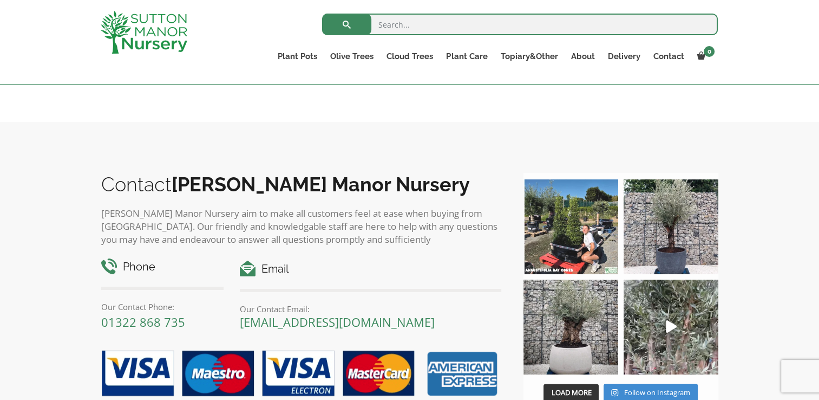  Describe the element at coordinates (143, 322) in the screenshot. I see `a: 01322 868 735` at that location.